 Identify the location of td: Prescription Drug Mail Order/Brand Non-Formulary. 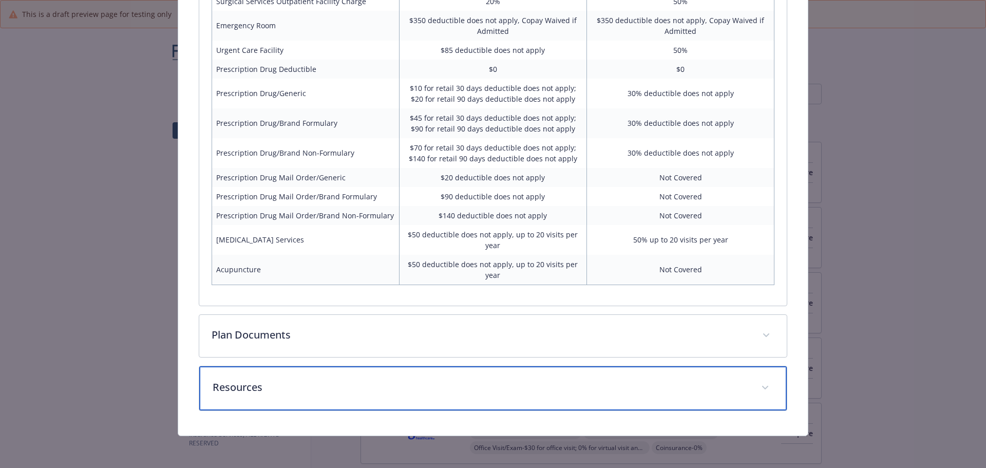
(305, 215).